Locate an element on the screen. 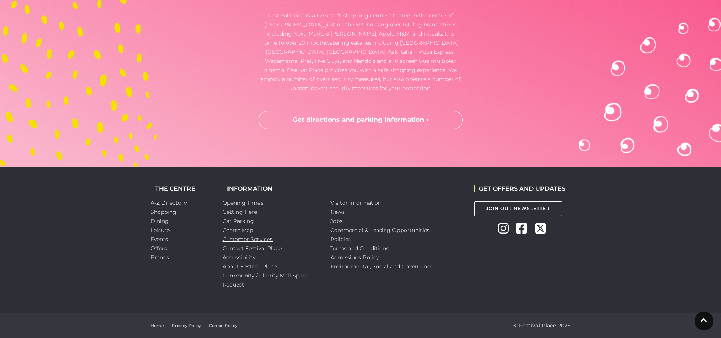 The width and height of the screenshot is (721, 338). a: Offers is located at coordinates (159, 248).